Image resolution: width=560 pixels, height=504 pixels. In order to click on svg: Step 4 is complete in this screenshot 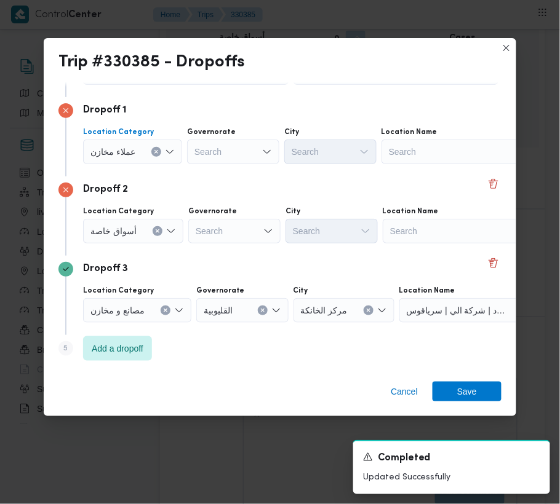, I will do `click(66, 269)`.